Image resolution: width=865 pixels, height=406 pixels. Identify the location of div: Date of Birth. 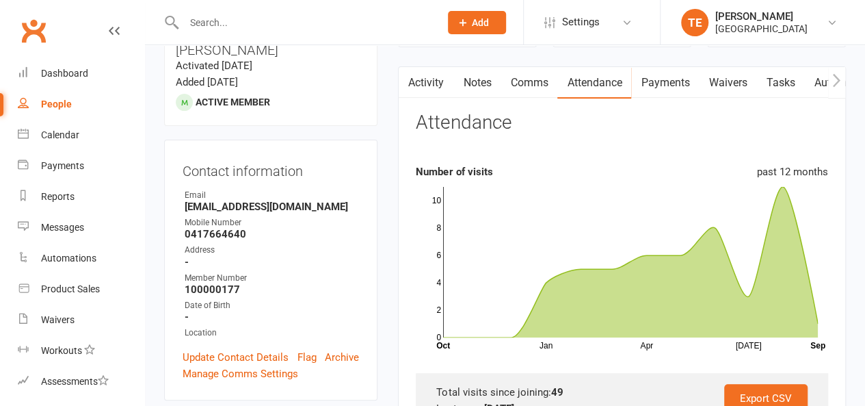
(272, 305).